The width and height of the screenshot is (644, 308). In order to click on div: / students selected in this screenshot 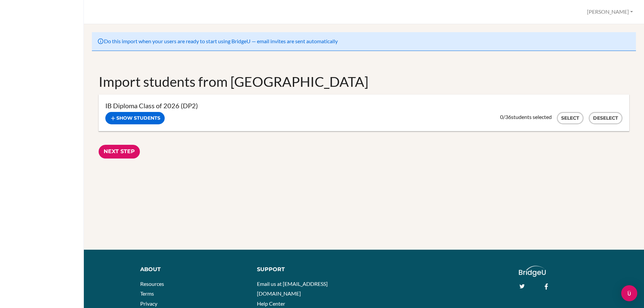, I will do `click(526, 117)`.